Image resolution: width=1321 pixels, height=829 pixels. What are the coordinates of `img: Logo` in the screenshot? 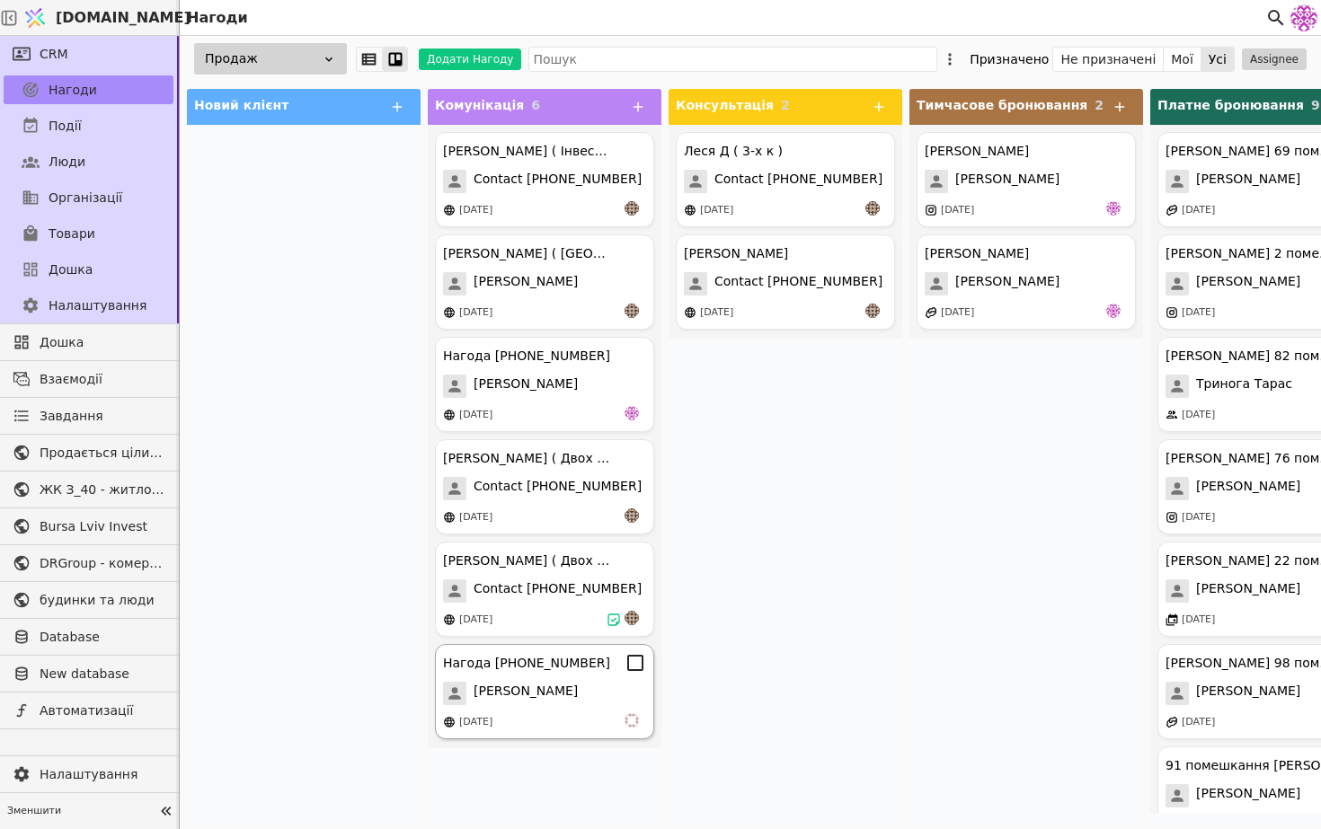 It's located at (35, 18).